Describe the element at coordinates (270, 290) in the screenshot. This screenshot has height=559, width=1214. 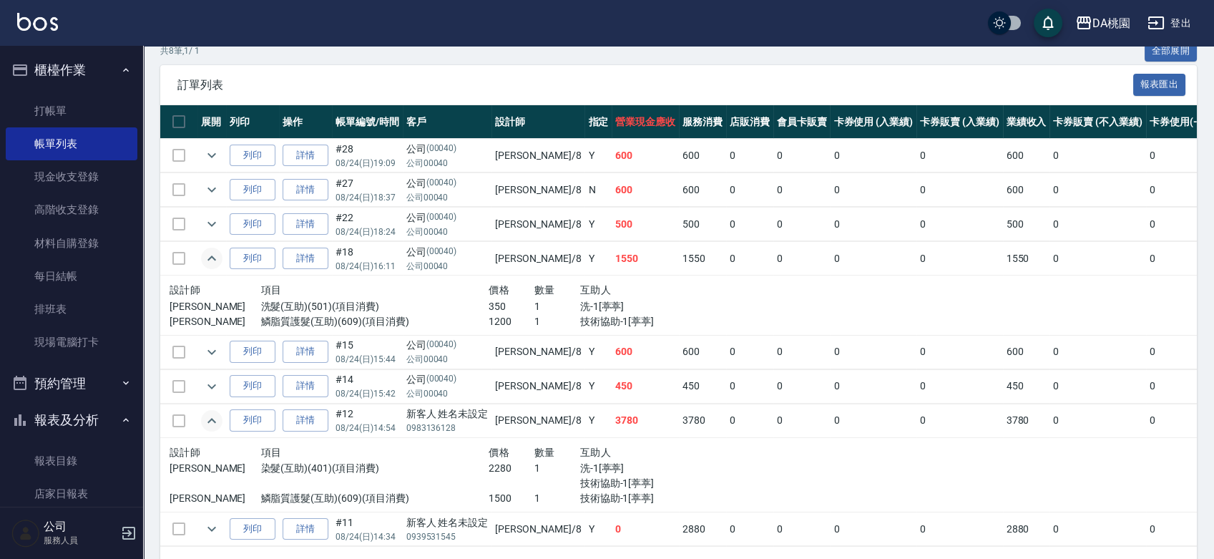
I see `span: 項目` at that location.